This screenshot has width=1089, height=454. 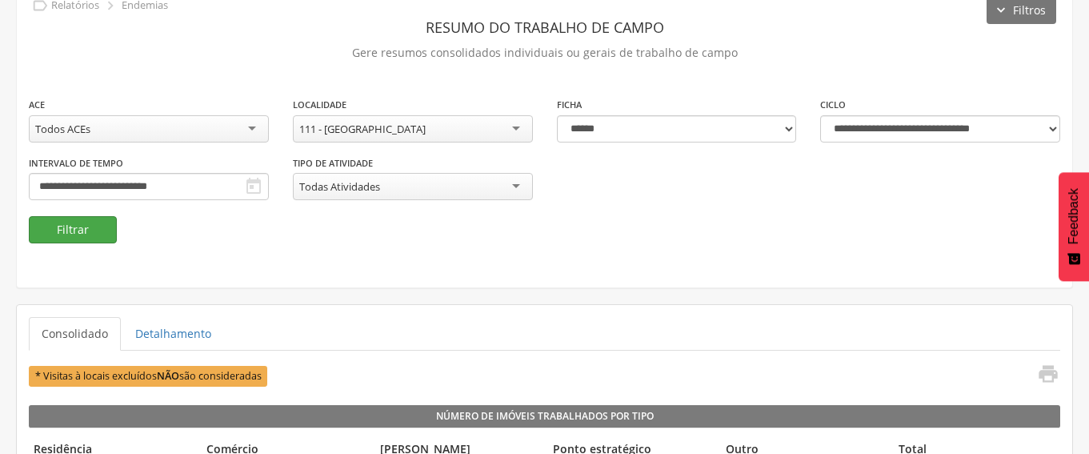 I want to click on label: Ciclo, so click(x=833, y=105).